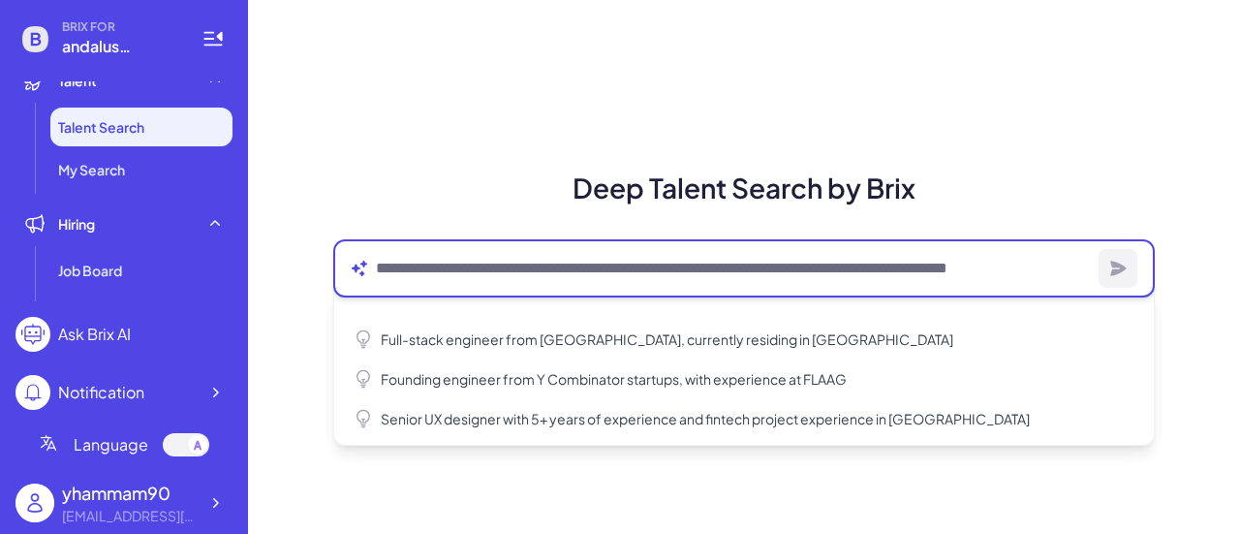 The image size is (1240, 534). I want to click on span: Hiring, so click(77, 224).